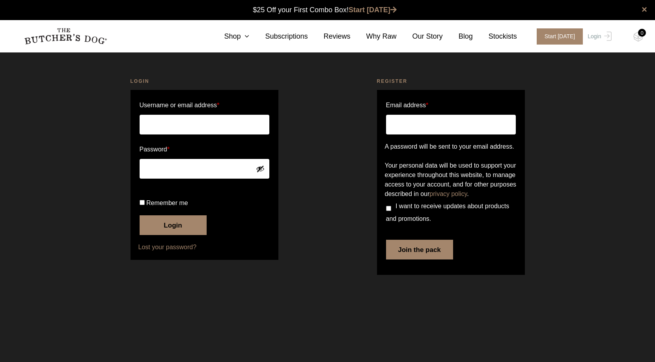  What do you see at coordinates (329, 36) in the screenshot?
I see `a: Reviews` at bounding box center [329, 36].